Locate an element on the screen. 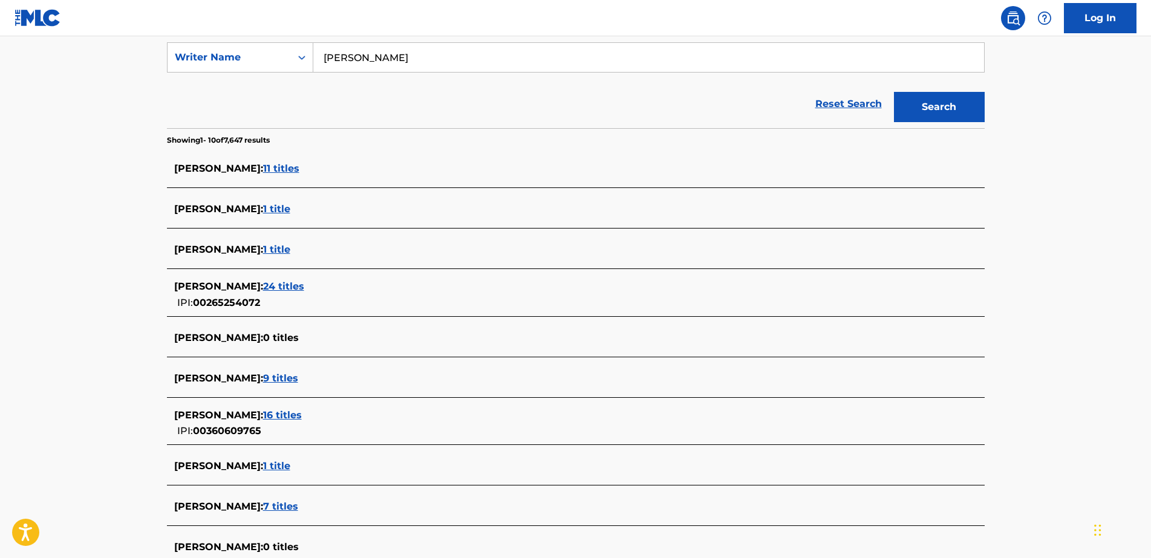 This screenshot has height=558, width=1151. div: Writer Name is located at coordinates (229, 57).